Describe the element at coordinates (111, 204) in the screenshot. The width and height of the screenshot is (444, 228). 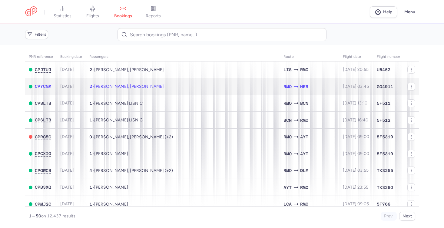
I see `span: Meir MATITYAHU` at that location.